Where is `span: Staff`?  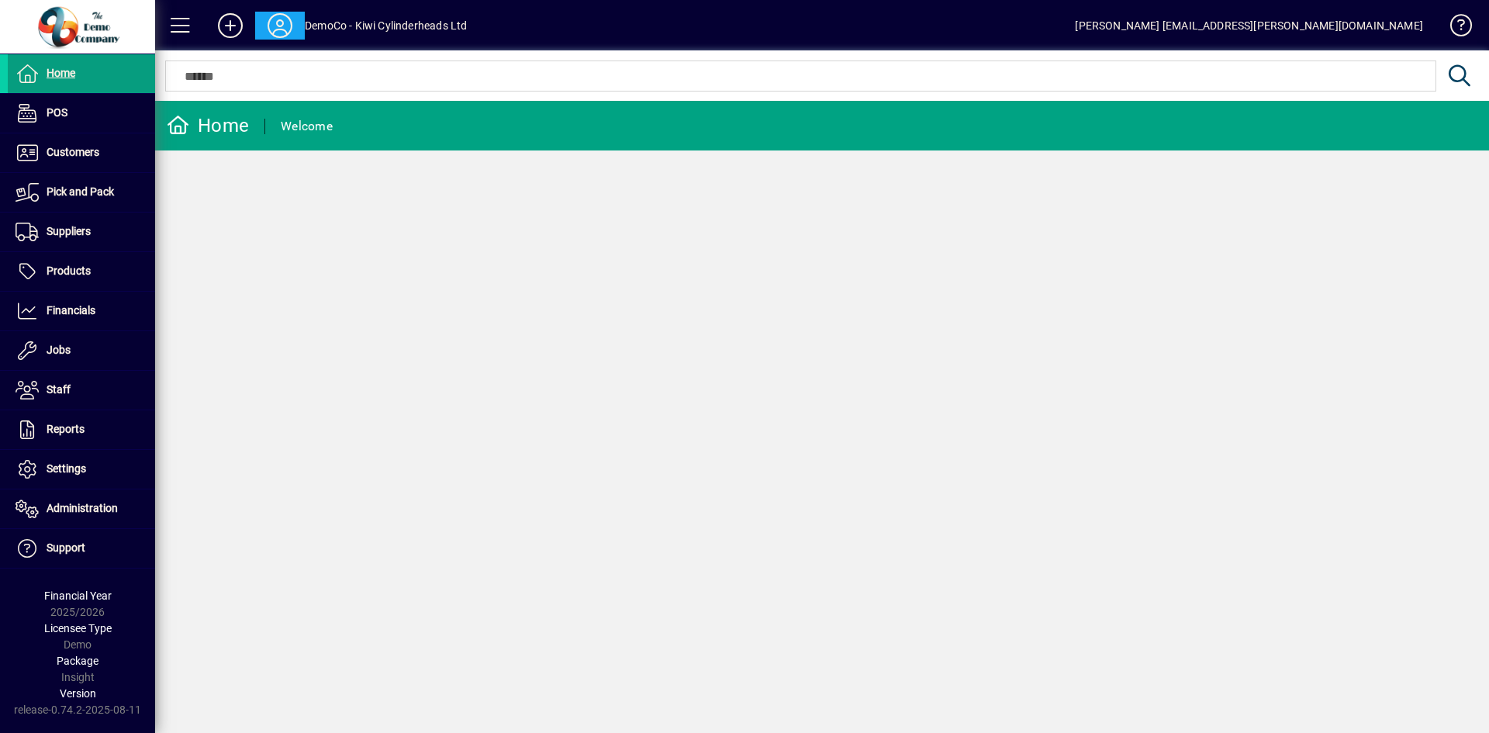
span: Staff is located at coordinates (58, 389).